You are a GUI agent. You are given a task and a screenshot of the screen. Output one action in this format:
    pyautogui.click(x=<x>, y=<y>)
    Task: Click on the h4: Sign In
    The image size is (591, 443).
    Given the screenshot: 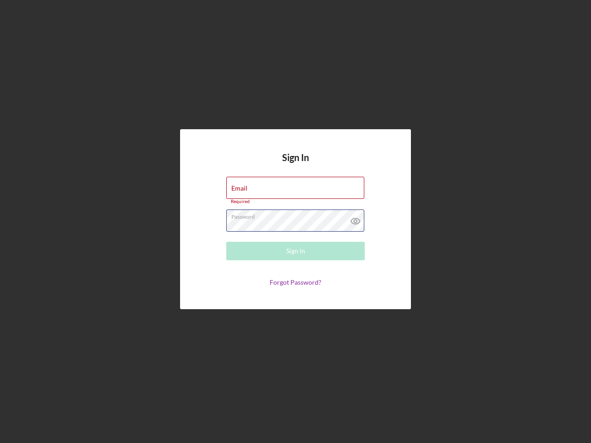 What is the action you would take?
    pyautogui.click(x=296, y=164)
    